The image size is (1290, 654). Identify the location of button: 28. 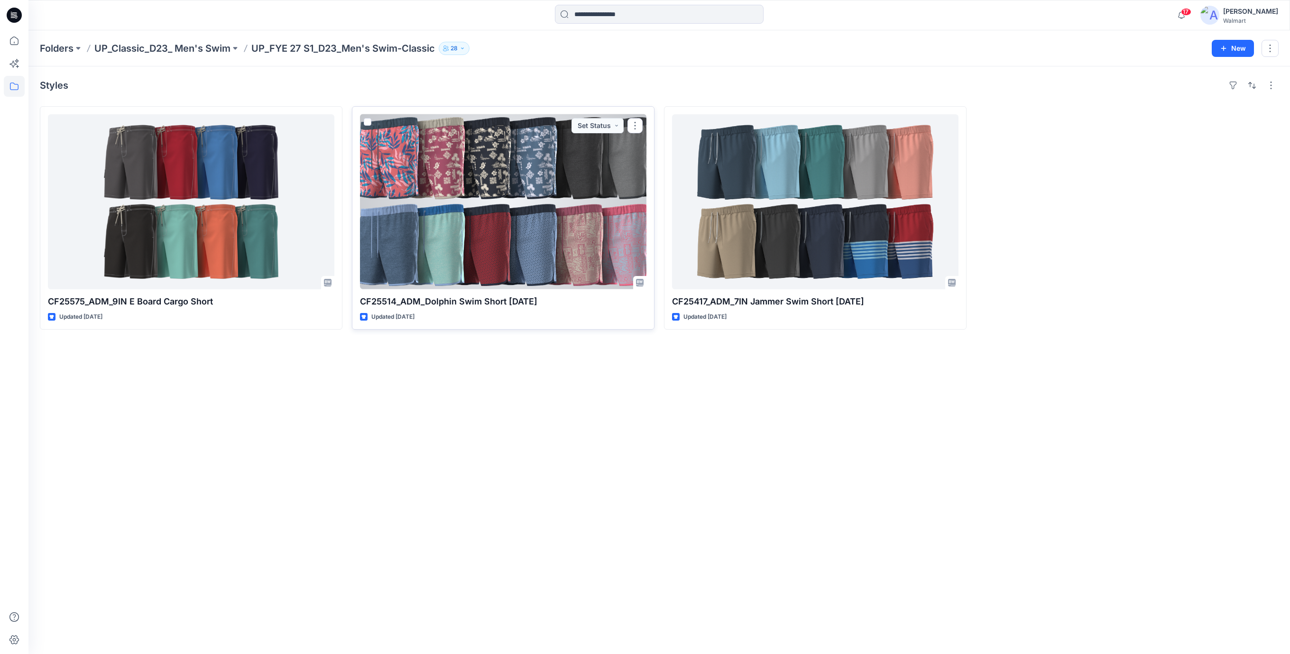
(454, 48).